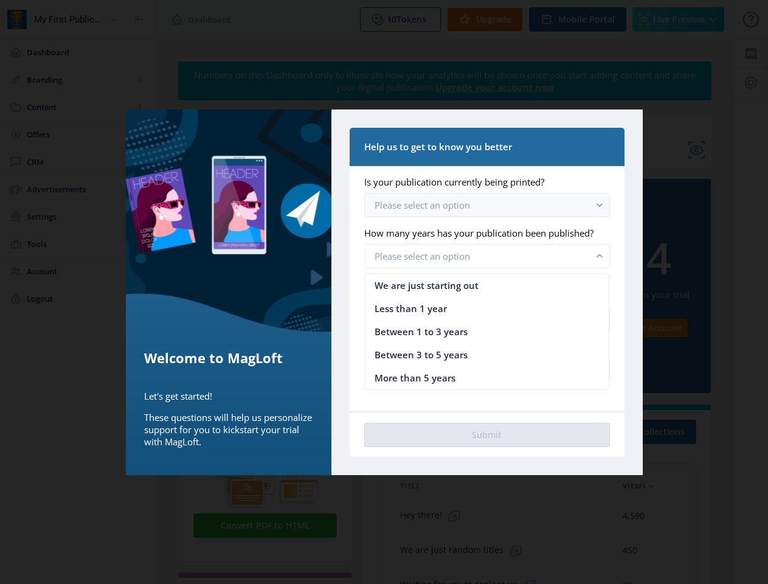 The width and height of the screenshot is (768, 584). Describe the element at coordinates (229, 396) in the screenshot. I see `p: Let's get started!` at that location.